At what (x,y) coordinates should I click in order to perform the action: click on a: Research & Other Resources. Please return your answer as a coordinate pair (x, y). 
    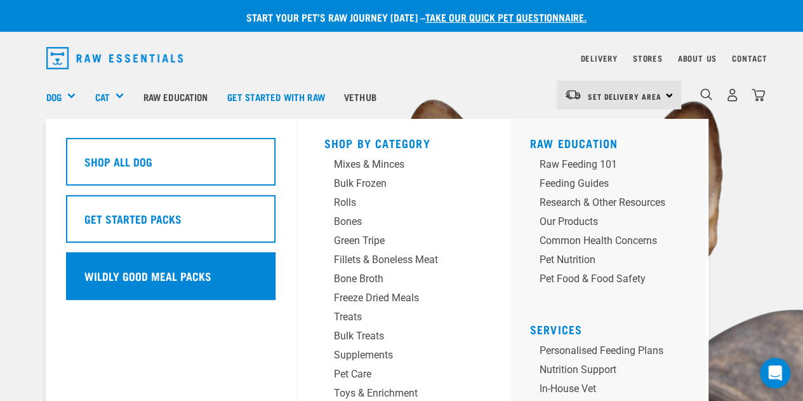
    Looking at the image, I should click on (613, 204).